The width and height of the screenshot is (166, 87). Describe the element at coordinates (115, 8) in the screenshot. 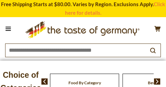

I see `a: Click here for details.` at that location.